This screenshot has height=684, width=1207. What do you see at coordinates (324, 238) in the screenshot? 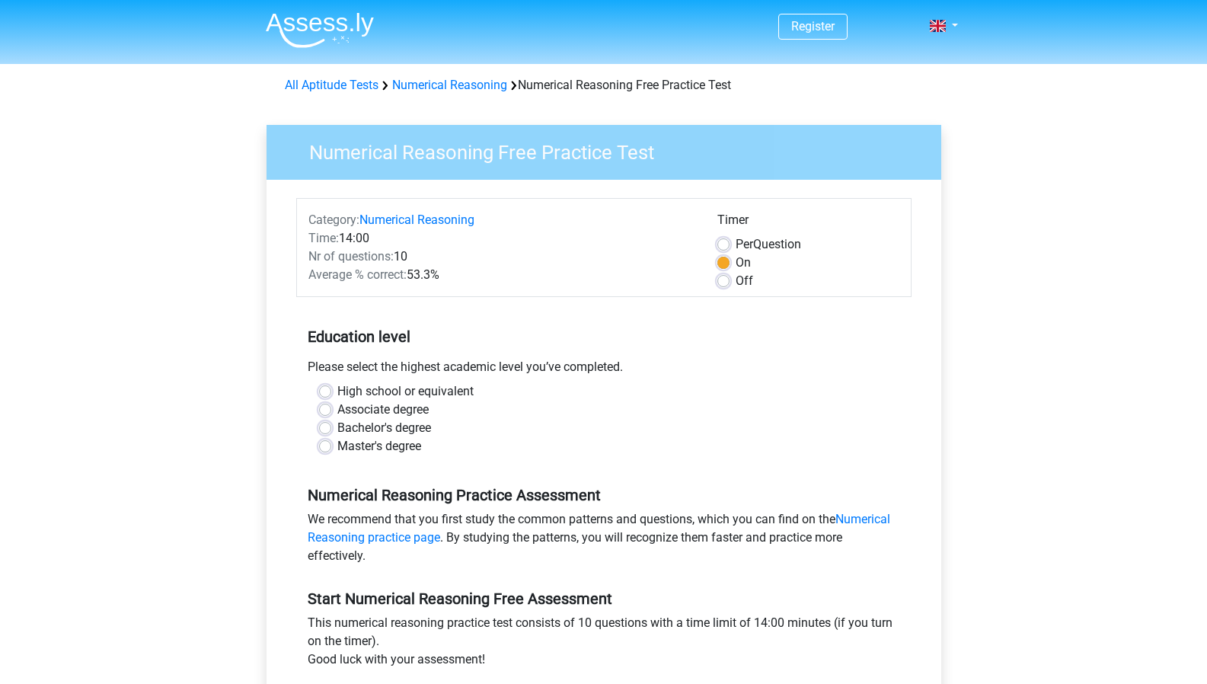
I see `span: Time:` at bounding box center [324, 238].